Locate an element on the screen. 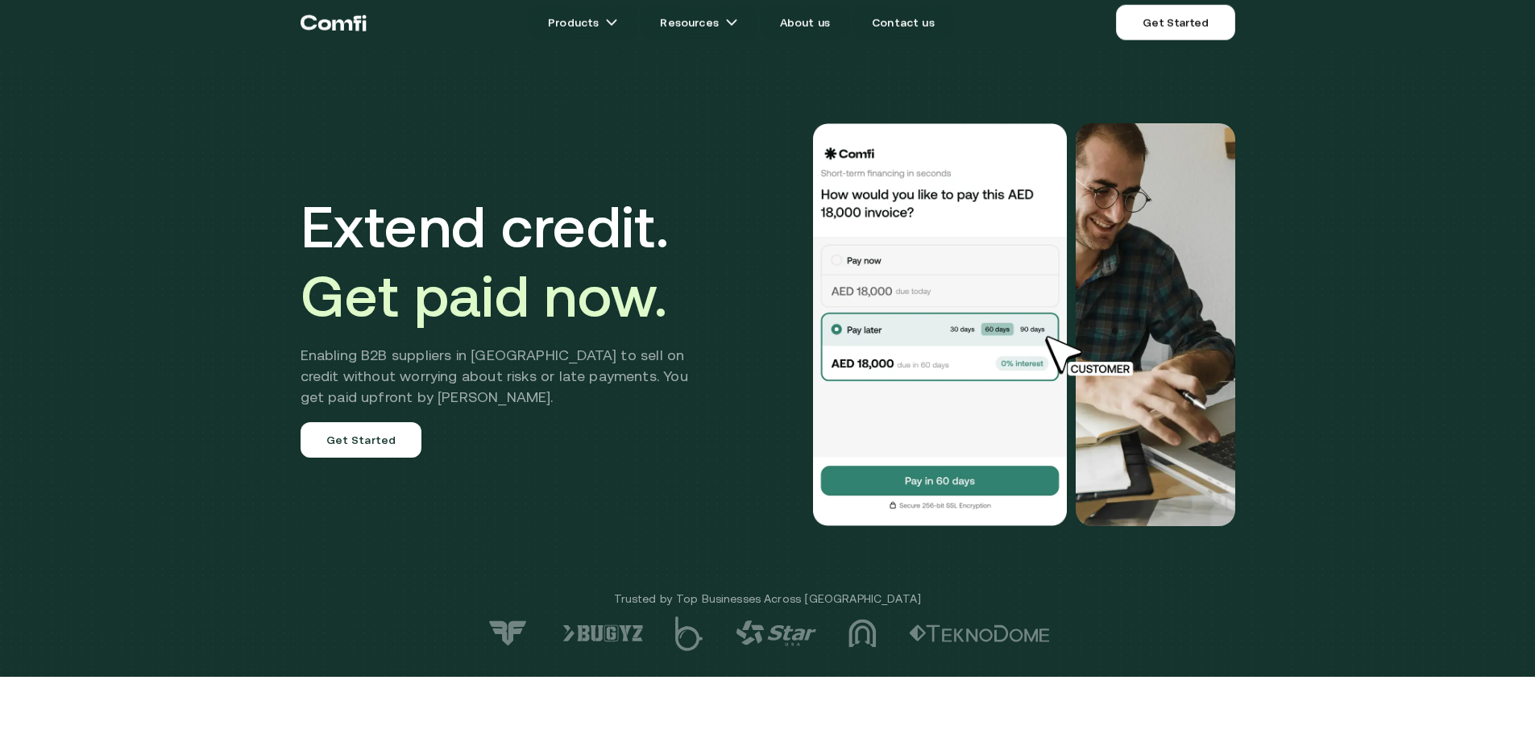  img: logo-7 is located at coordinates (508, 633).